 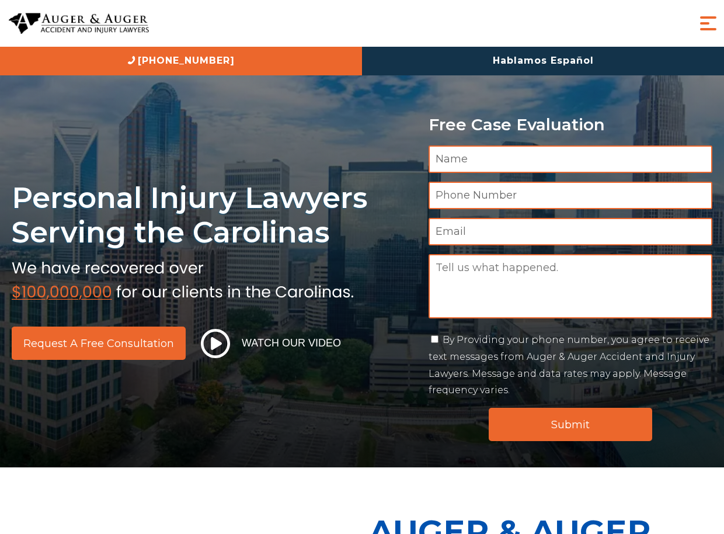 I want to click on input: Email, so click(x=571, y=231).